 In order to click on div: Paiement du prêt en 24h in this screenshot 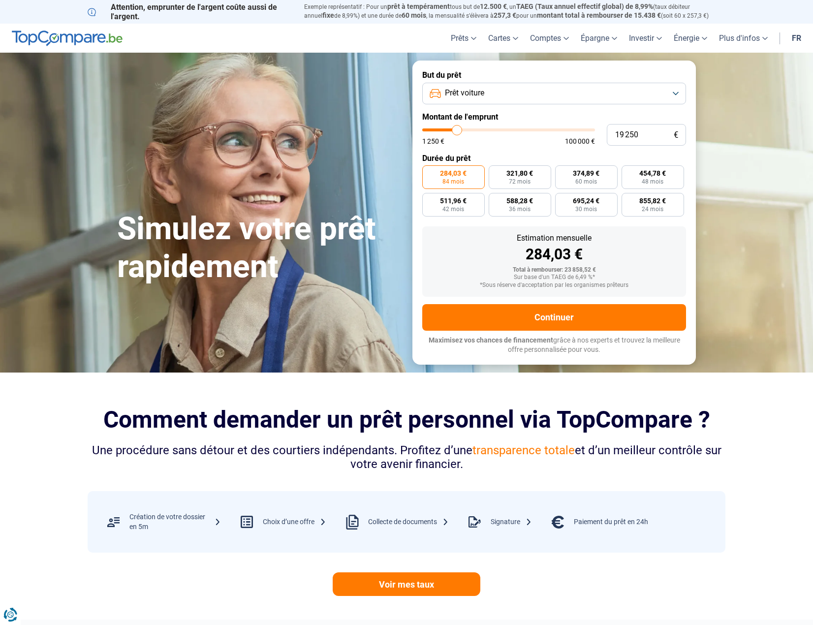, I will do `click(610, 522)`.